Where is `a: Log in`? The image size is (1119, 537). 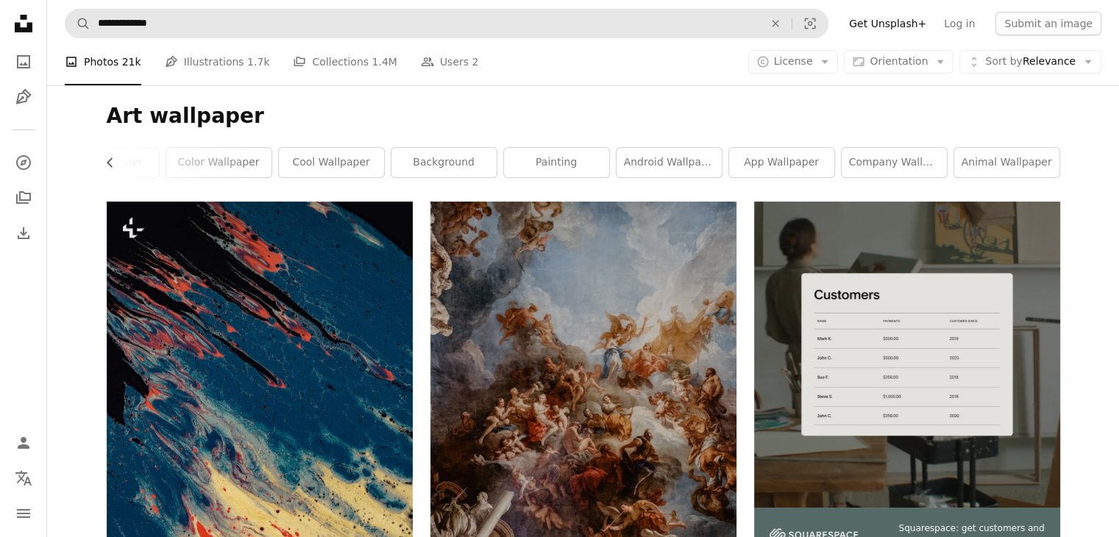
a: Log in is located at coordinates (959, 24).